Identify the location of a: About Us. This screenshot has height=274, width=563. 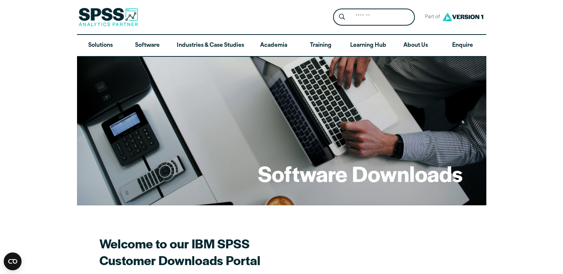
(415, 46).